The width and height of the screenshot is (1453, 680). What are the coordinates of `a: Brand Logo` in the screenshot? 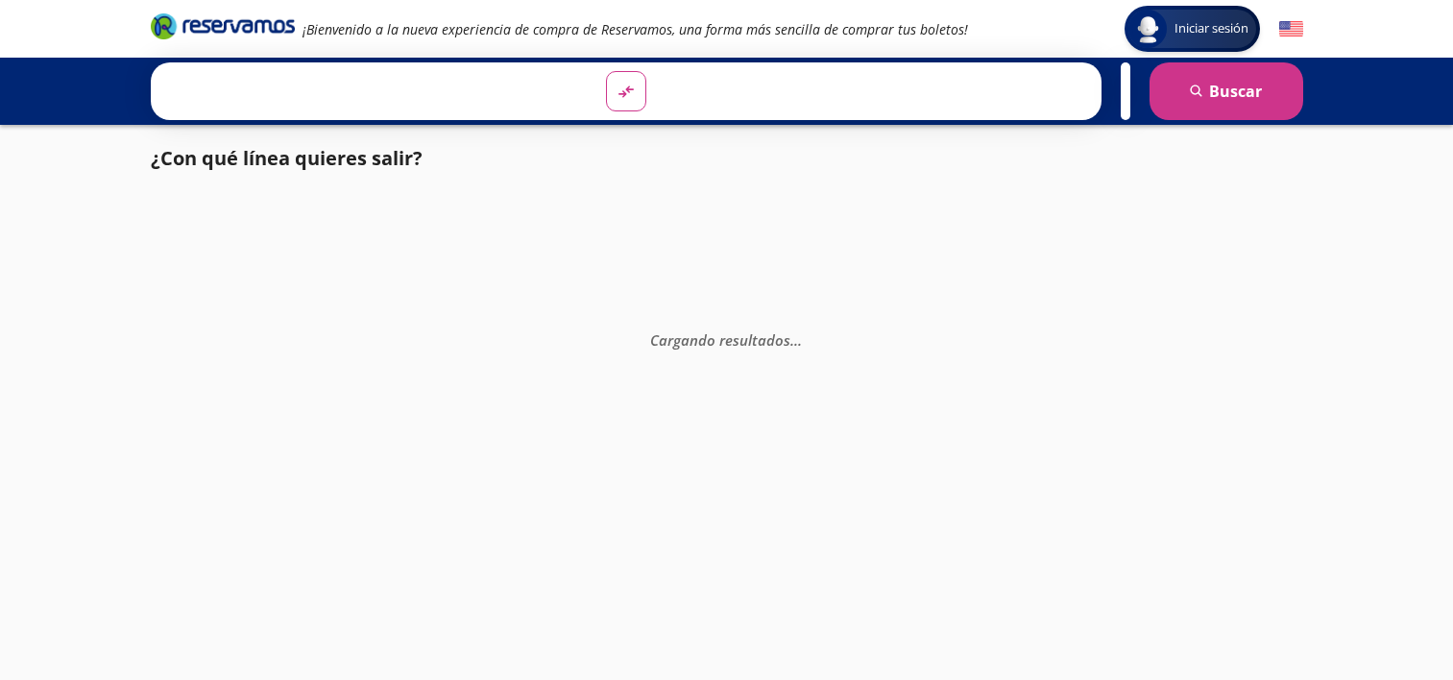 It's located at (223, 29).